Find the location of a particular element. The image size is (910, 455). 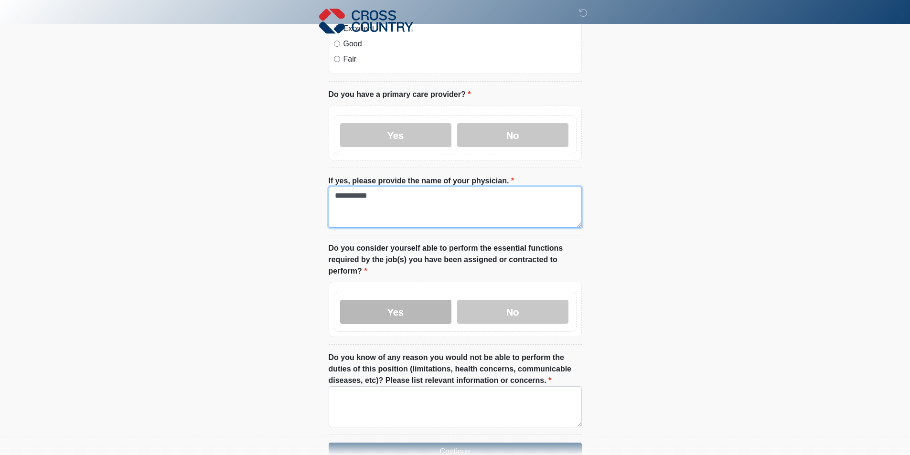

label: If yes, please provide the name of your physician. is located at coordinates (421, 181).